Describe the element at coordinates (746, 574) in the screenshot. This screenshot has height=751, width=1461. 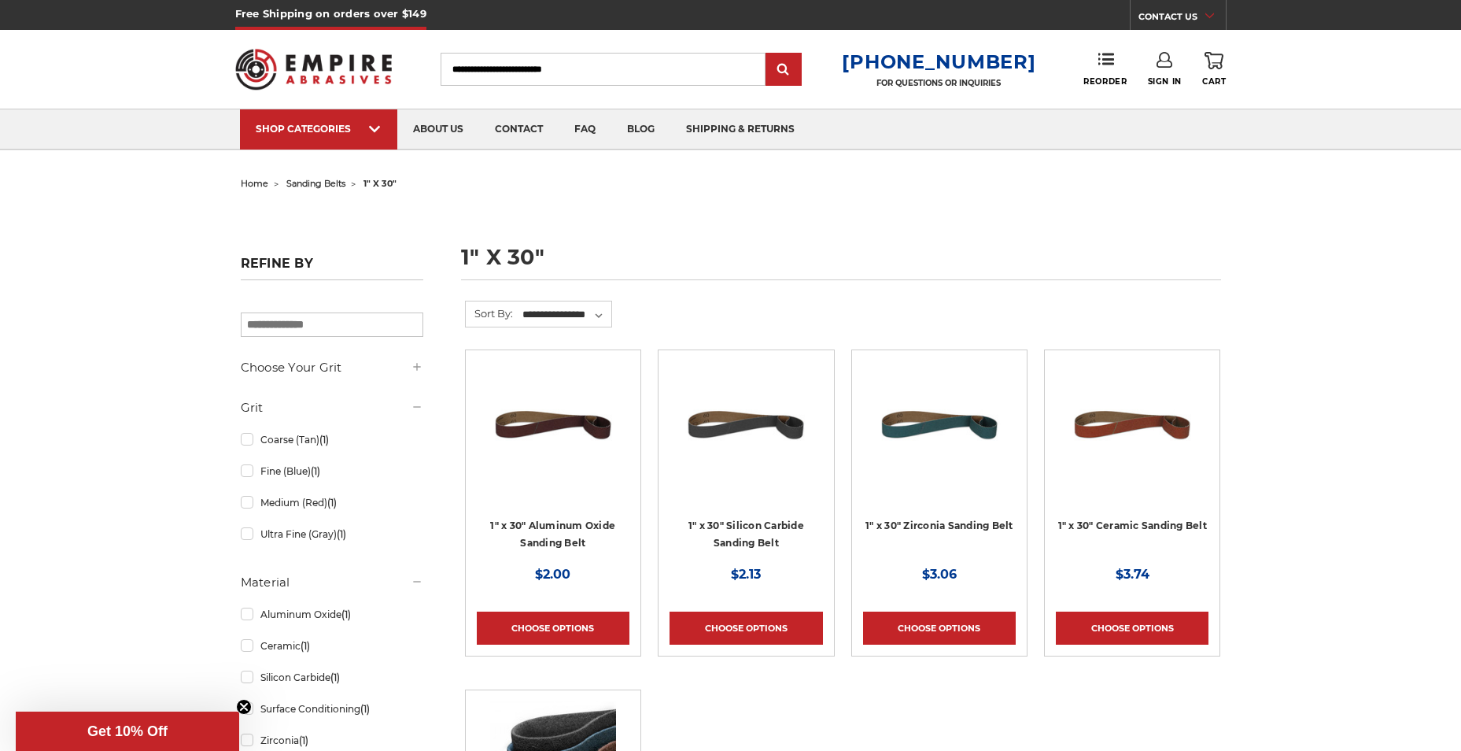
I see `span: $2.13` at that location.